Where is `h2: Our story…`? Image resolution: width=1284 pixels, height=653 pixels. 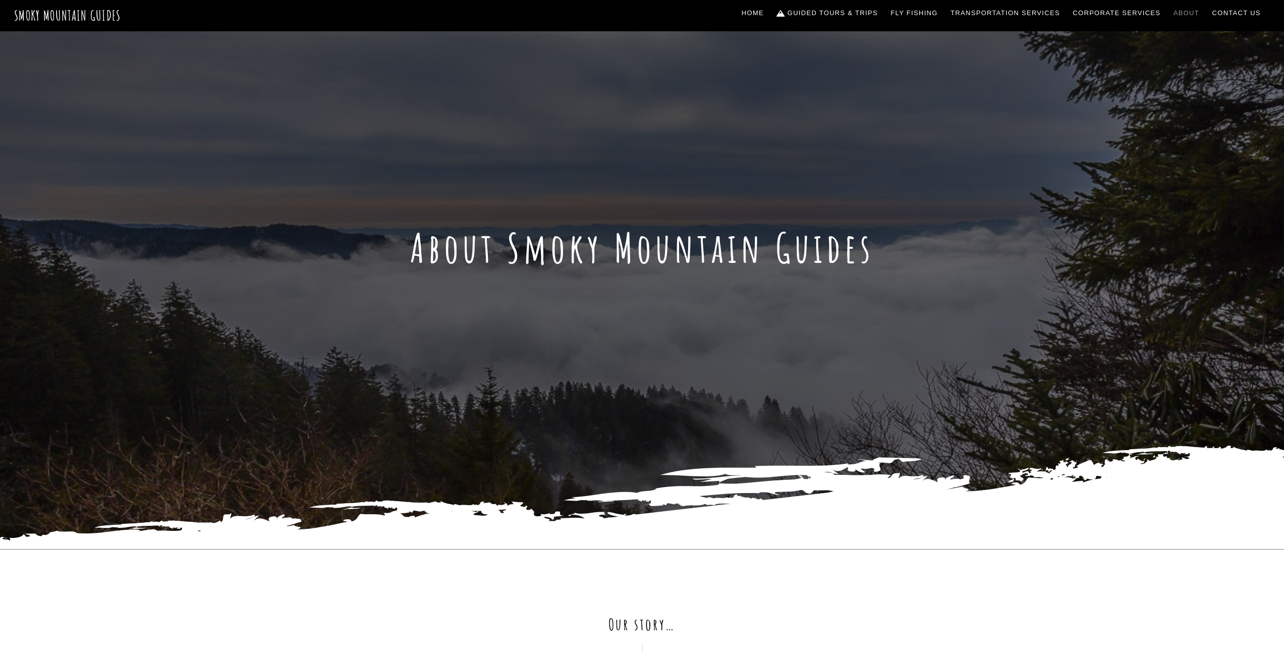
h2: Our story… is located at coordinates (642, 624).